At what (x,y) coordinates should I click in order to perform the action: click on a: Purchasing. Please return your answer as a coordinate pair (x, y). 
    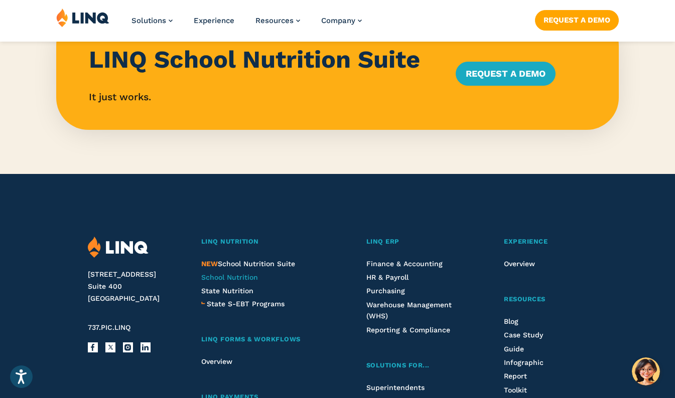
    Looking at the image, I should click on (385, 291).